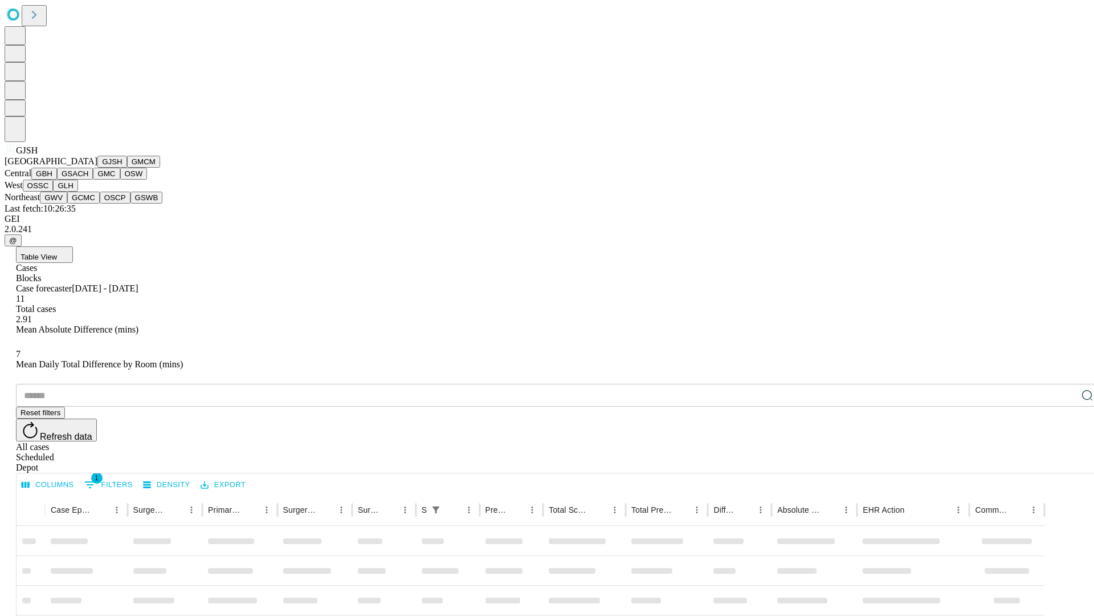 The image size is (1094, 616). I want to click on span: Reset filters, so click(40, 412).